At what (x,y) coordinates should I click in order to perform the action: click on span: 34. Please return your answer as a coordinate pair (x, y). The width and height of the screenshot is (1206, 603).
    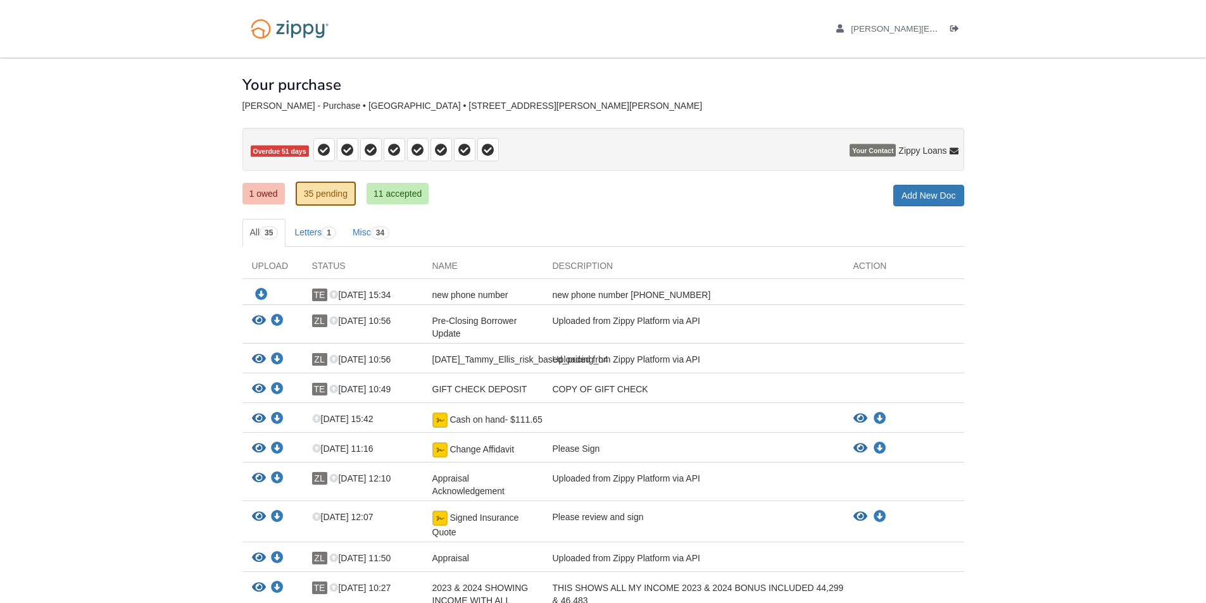
    Looking at the image, I should click on (380, 233).